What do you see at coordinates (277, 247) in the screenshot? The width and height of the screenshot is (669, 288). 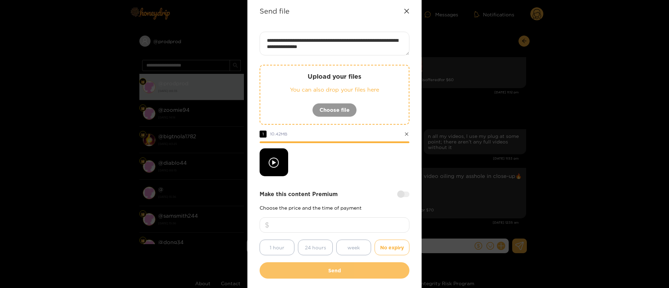 I see `button: 1 hour` at bounding box center [277, 247].